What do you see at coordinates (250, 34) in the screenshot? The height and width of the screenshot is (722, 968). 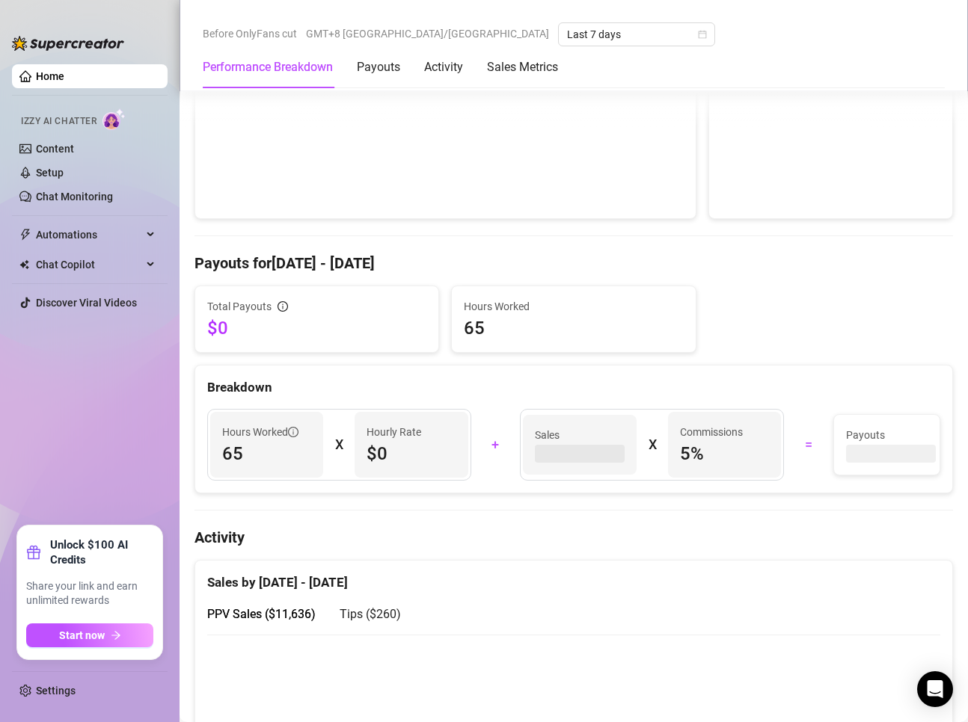 I see `span: Before OnlyFans cut` at bounding box center [250, 34].